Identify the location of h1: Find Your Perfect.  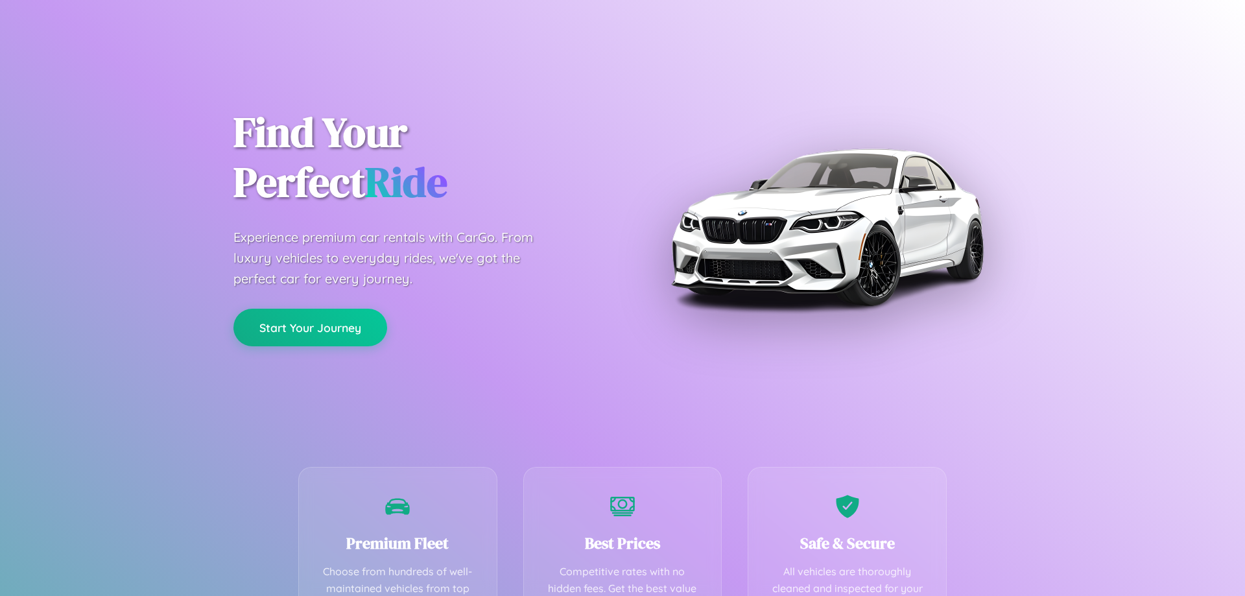
(418, 158).